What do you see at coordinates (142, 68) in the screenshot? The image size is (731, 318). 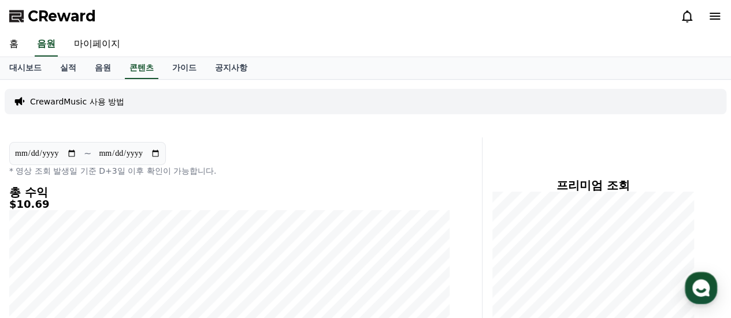 I see `a: 콘텐츠` at bounding box center [142, 68].